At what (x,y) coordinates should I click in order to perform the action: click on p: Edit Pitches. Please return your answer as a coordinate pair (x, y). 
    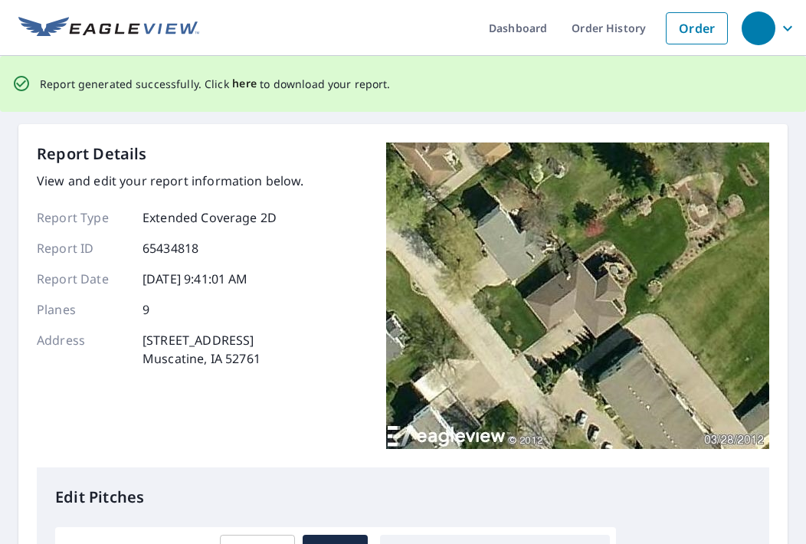
    Looking at the image, I should click on (403, 497).